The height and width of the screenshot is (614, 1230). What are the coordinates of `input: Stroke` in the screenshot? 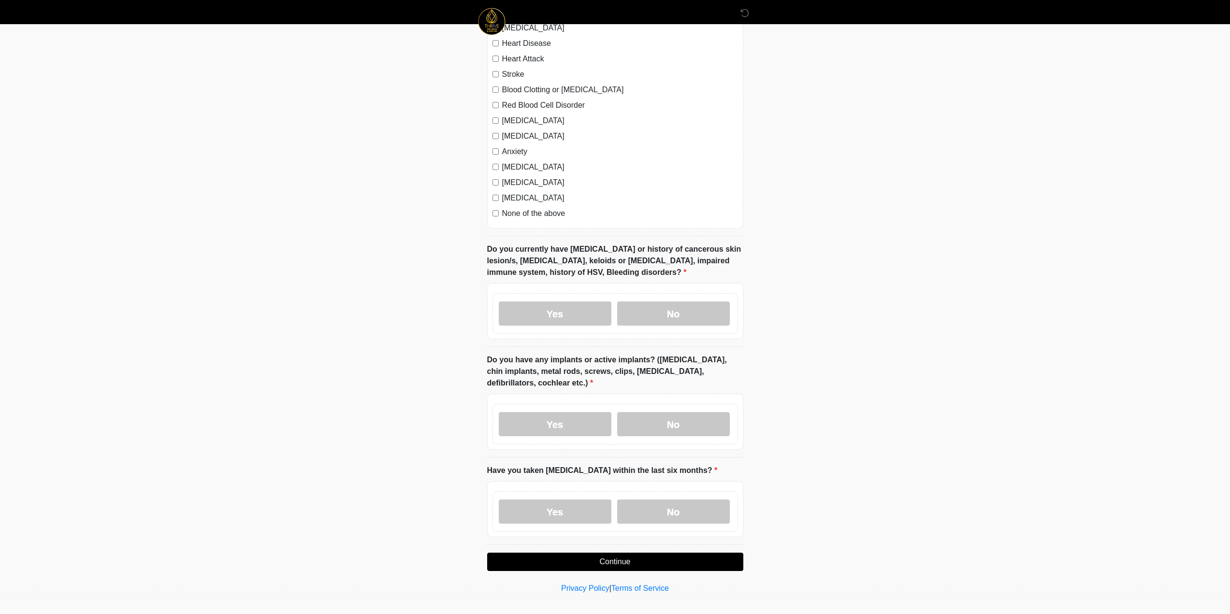 It's located at (495, 74).